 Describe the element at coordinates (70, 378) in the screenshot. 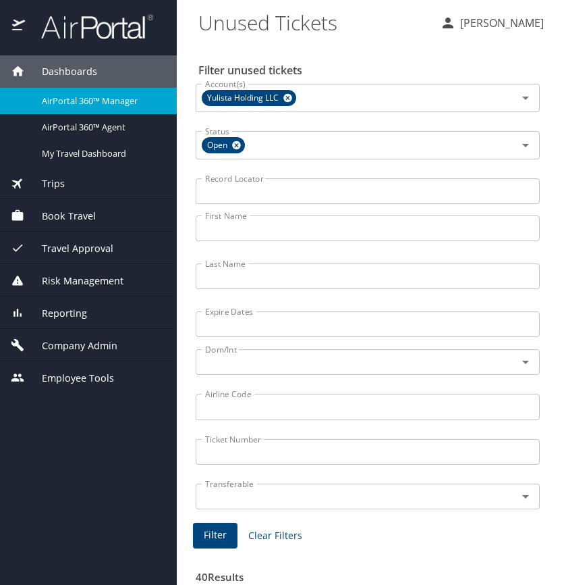

I see `span: Employee Tools` at that location.